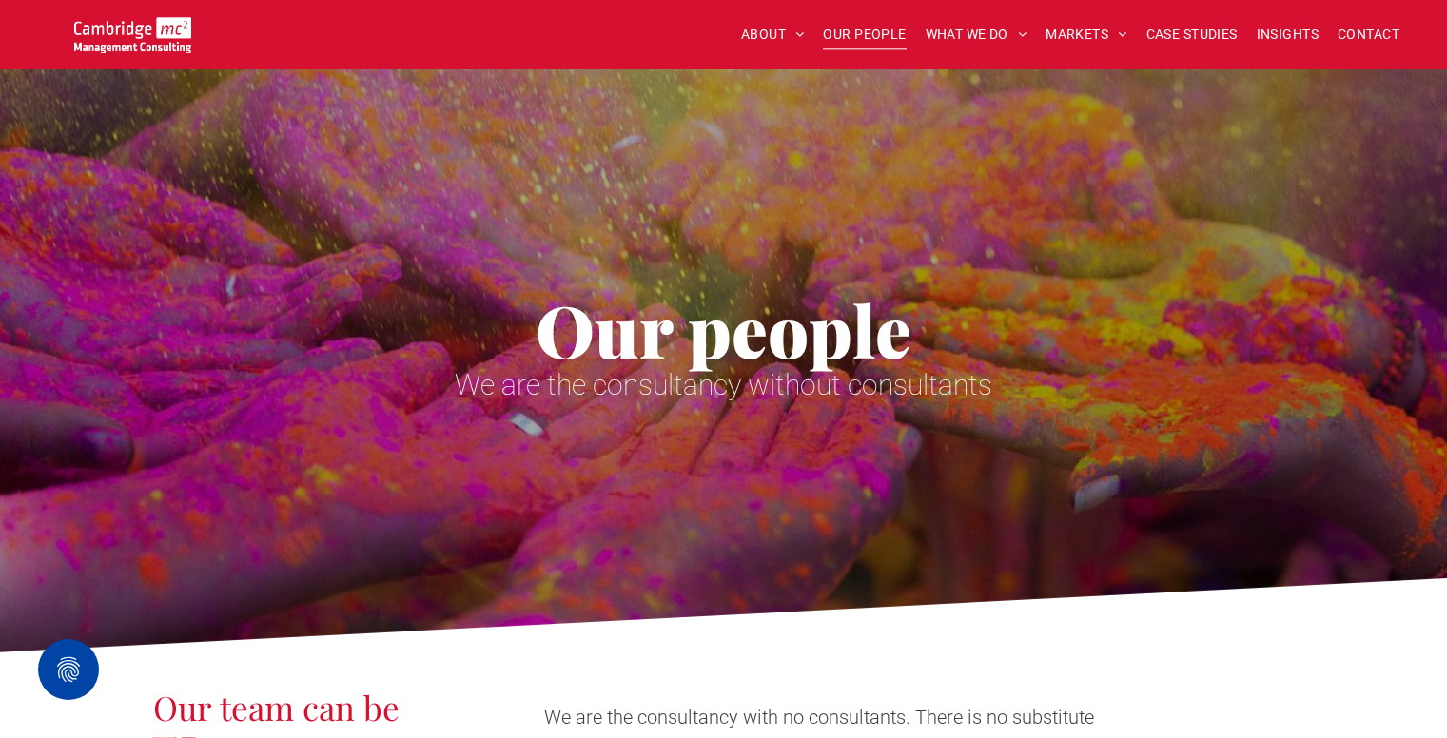 This screenshot has height=738, width=1447. What do you see at coordinates (723, 384) in the screenshot?
I see `span: We are the consultancy without consultants` at bounding box center [723, 384].